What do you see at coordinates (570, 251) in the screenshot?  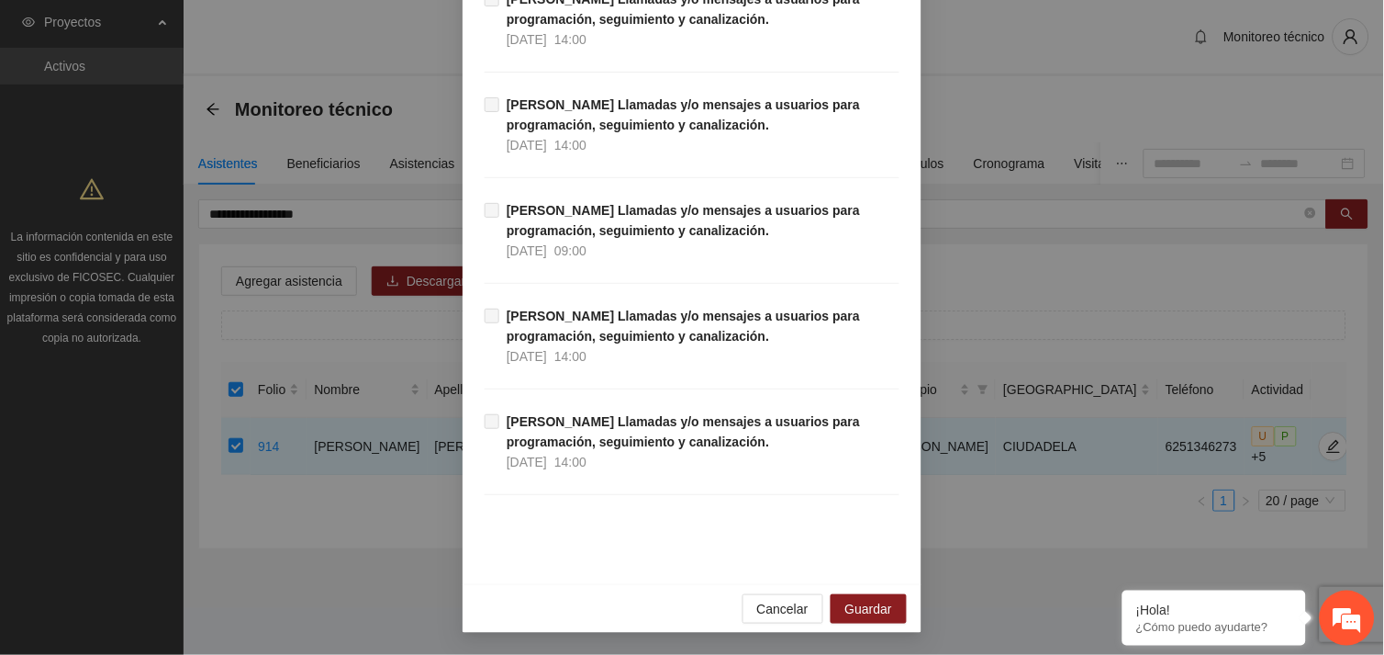 I see `span: 09:00` at bounding box center [570, 251].